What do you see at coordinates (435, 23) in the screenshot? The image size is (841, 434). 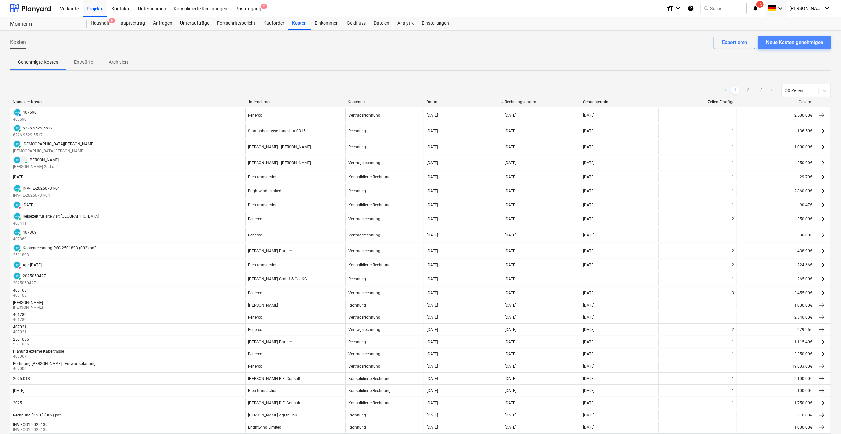 I see `div: Einstellungen` at bounding box center [435, 23].